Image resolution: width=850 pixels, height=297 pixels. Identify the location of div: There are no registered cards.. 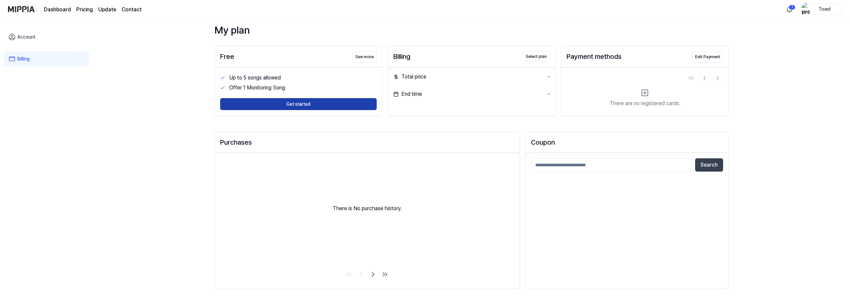
(645, 104).